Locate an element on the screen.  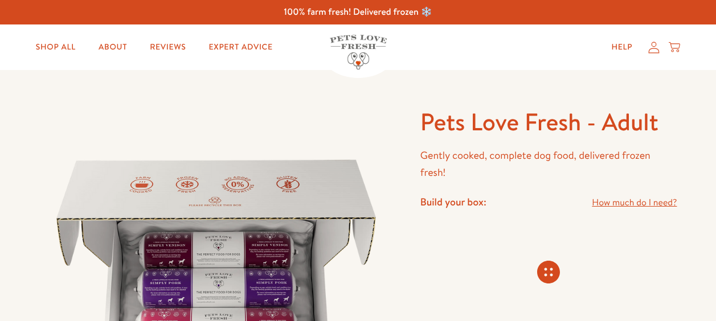
a: Shop All is located at coordinates (56, 47).